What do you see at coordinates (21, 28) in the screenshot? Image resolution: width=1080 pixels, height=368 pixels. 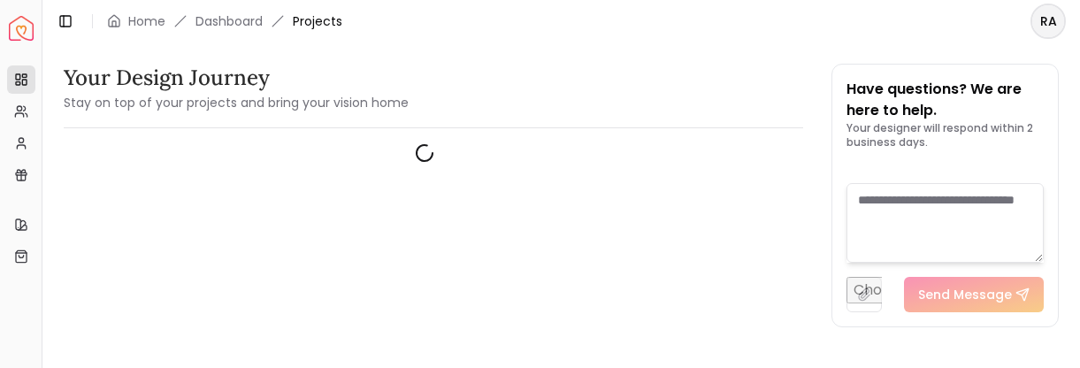 I see `img: Spacejoy Logo` at bounding box center [21, 28].